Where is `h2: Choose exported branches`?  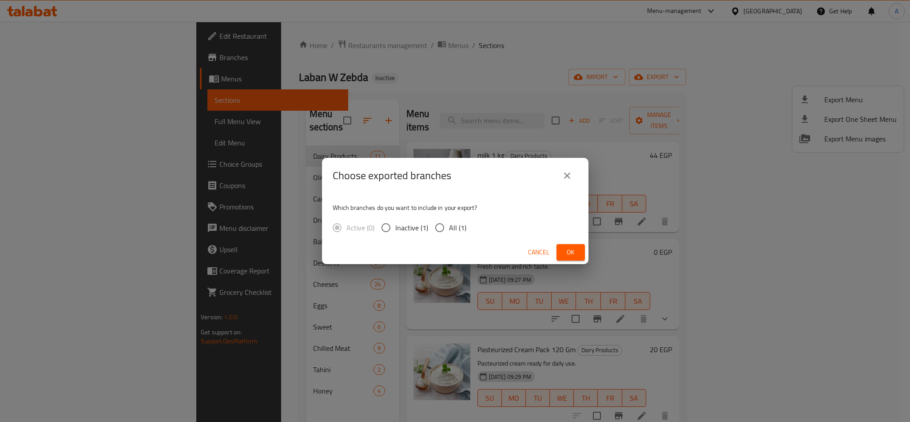 h2: Choose exported branches is located at coordinates (392, 175).